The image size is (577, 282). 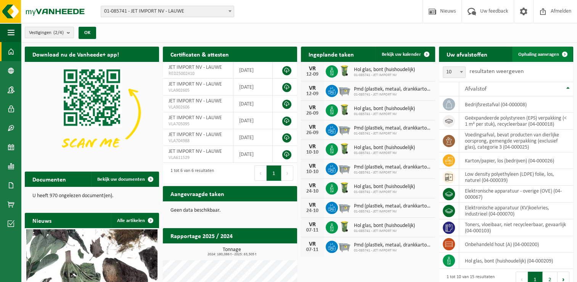 I want to click on h2: Certificaten & attesten, so click(x=200, y=54).